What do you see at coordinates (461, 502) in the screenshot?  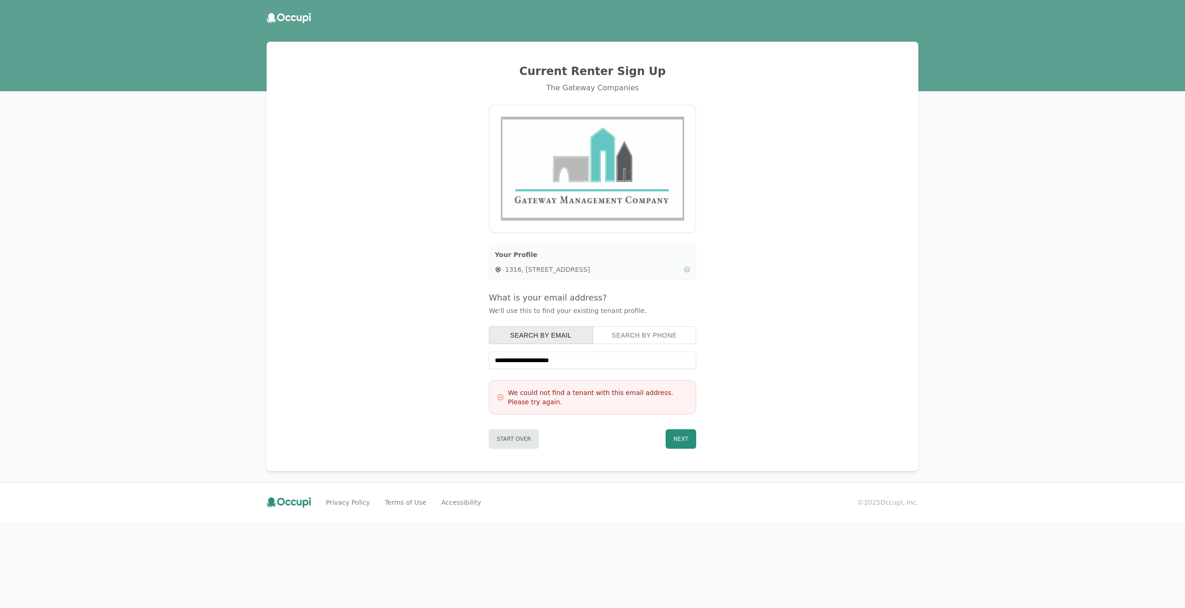 I see `a: Accessibility` at bounding box center [461, 502].